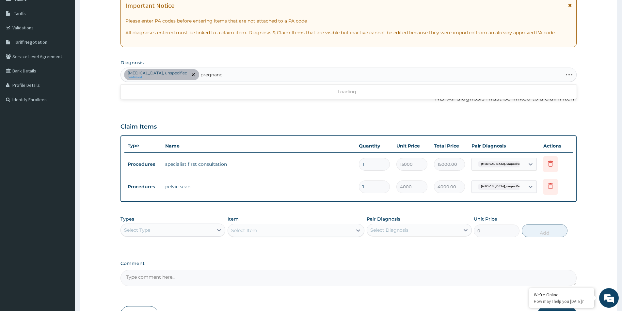  What do you see at coordinates (137, 230) in the screenshot?
I see `div: Select Type` at bounding box center [137, 230].